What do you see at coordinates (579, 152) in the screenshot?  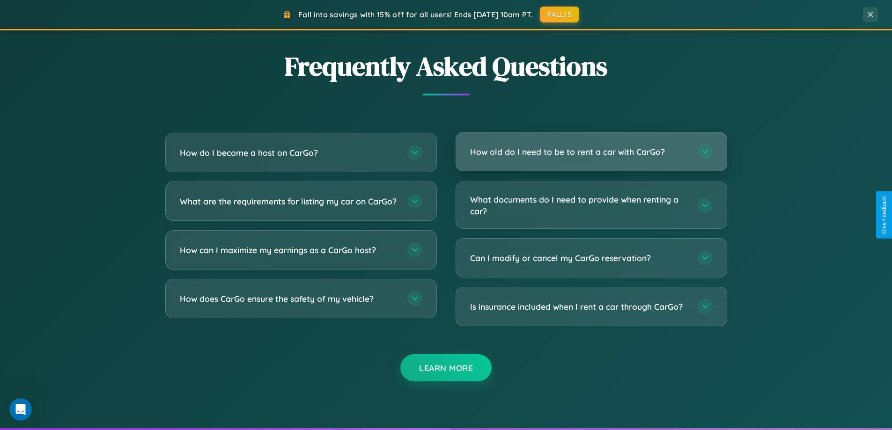 I see `h3: How old do I need to be to rent a car with CarGo?` at bounding box center [579, 152].